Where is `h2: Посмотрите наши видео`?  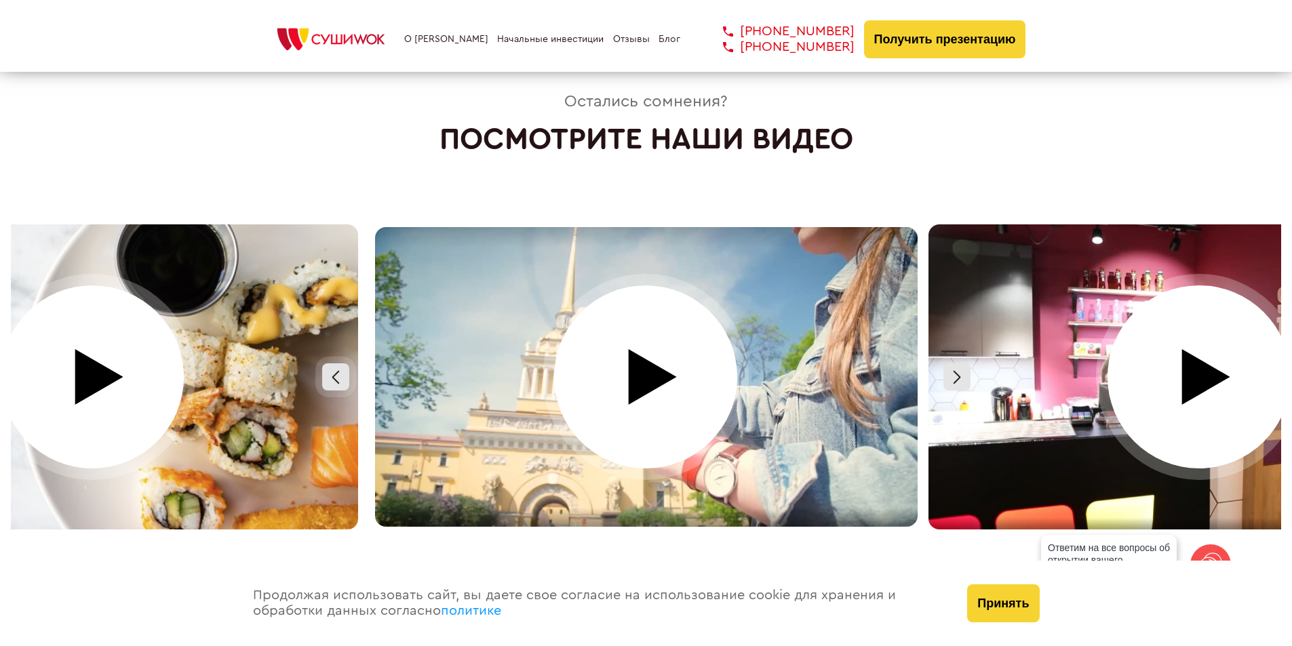 h2: Посмотрите наши видео is located at coordinates (646, 139).